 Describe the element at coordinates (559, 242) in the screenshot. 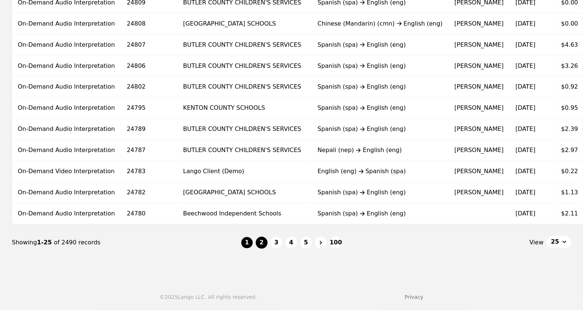

I see `button: 25` at that location.